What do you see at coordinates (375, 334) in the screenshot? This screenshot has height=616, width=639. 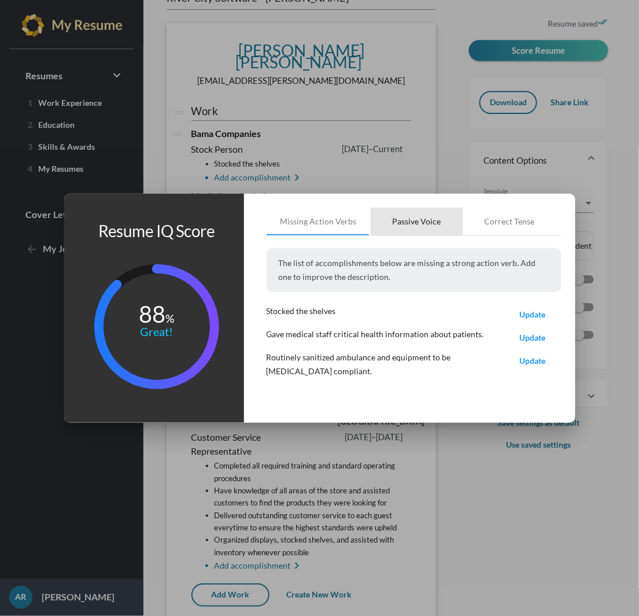 I see `p: Gave medical staff critical health information about patients.` at bounding box center [375, 334].